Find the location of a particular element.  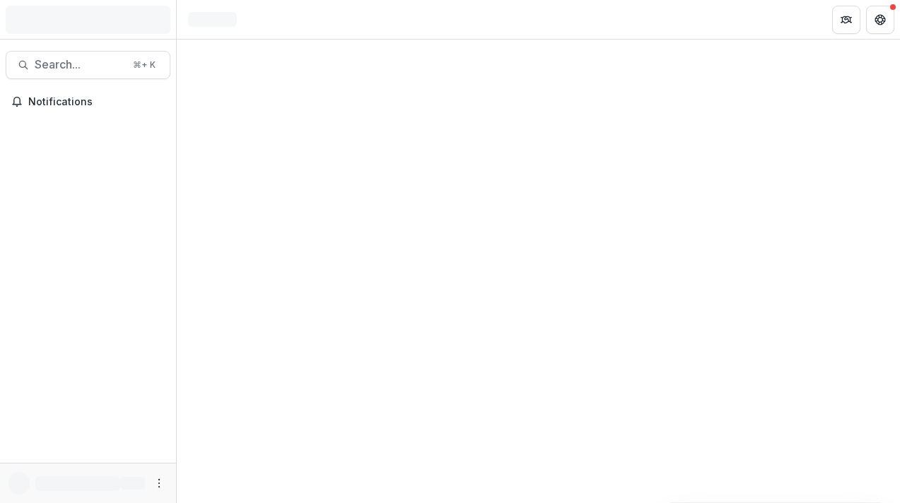

button: More is located at coordinates (159, 484).